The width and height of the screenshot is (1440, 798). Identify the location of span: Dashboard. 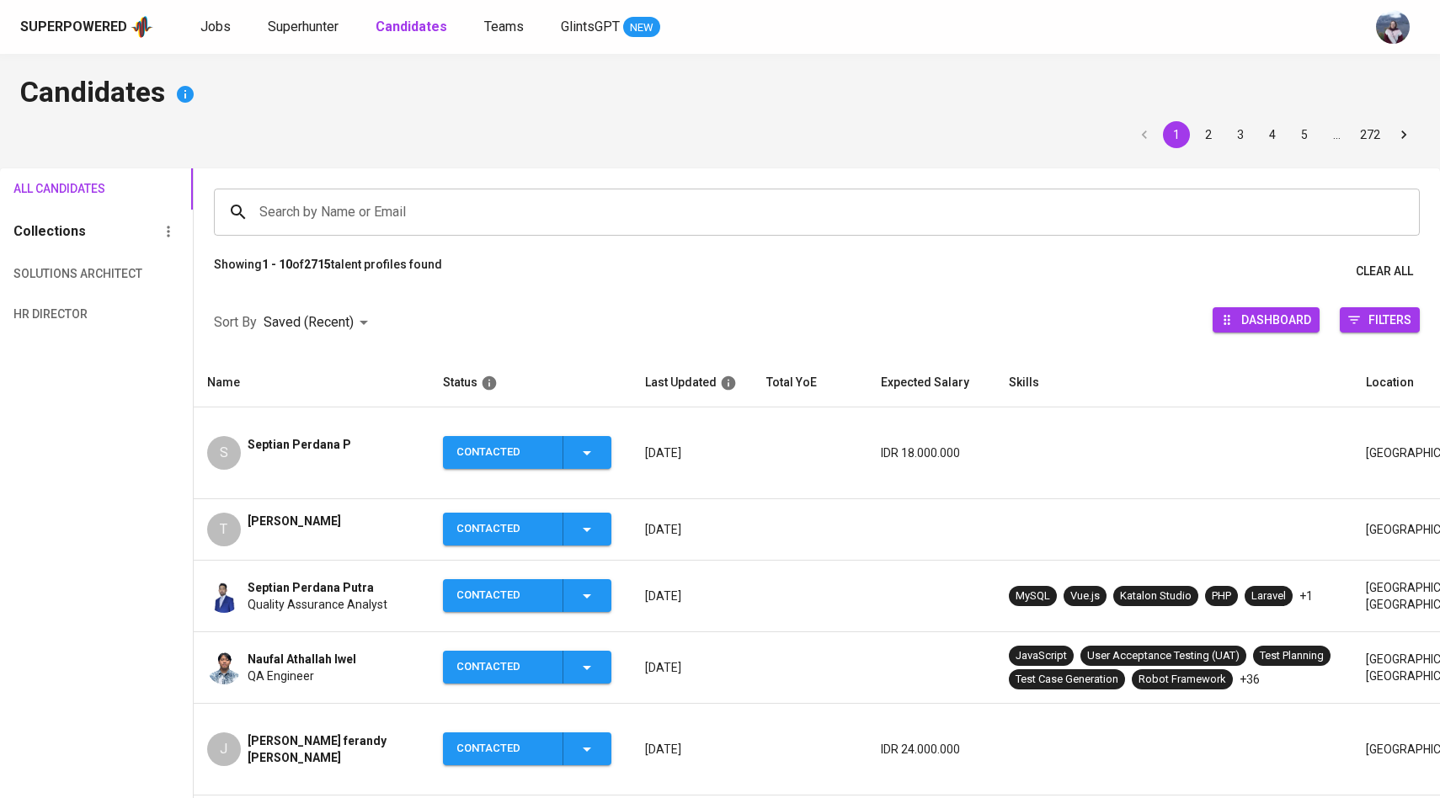
(1276, 319).